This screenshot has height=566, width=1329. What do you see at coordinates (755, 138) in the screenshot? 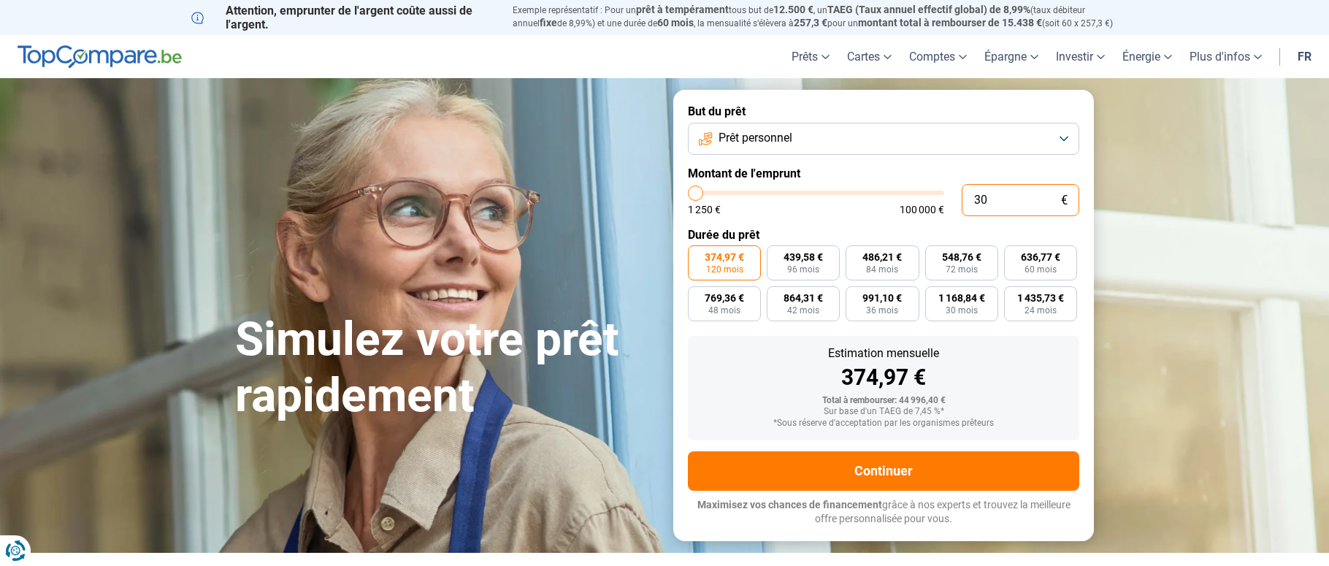
I see `span: Prêt personnel` at bounding box center [755, 138].